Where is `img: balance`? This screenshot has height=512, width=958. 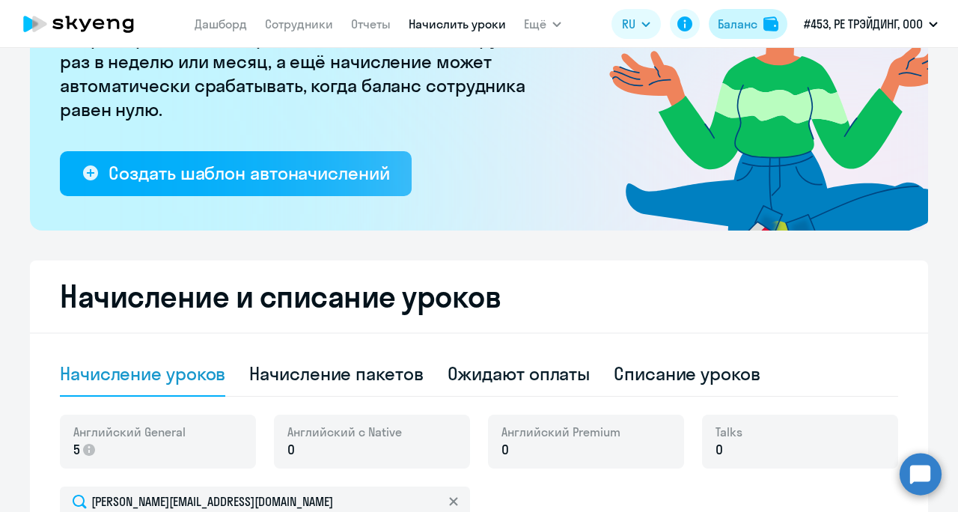 img: balance is located at coordinates (771, 24).